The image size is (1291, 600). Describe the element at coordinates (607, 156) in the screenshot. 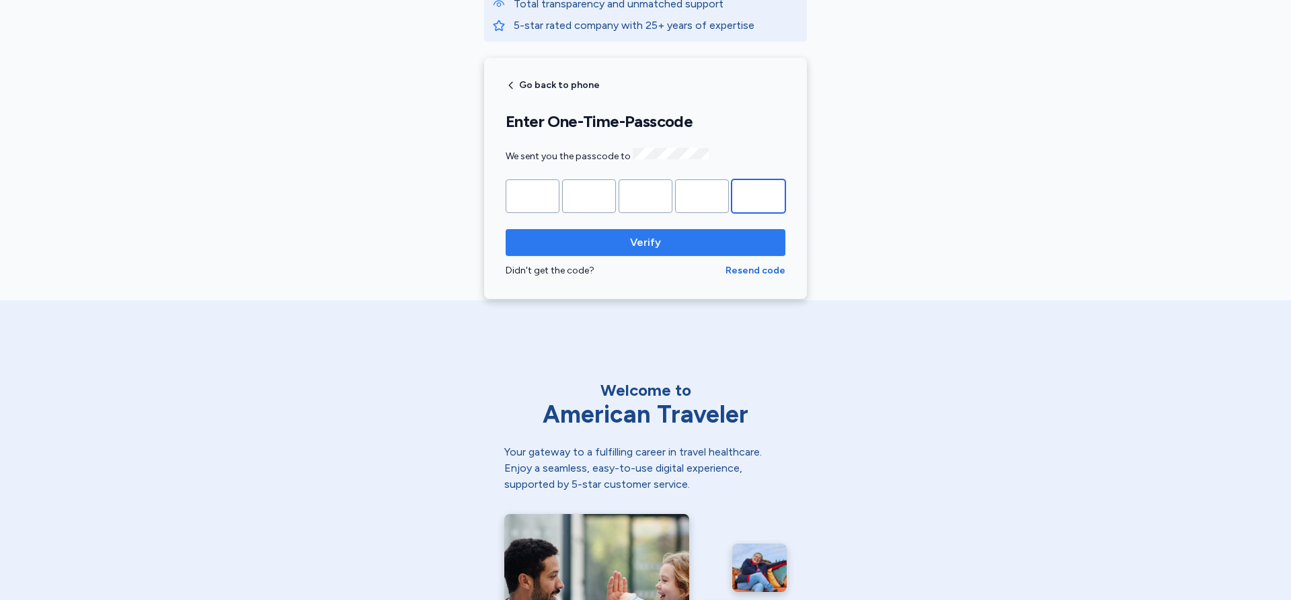

I see `span: We sent you the passcode to` at that location.